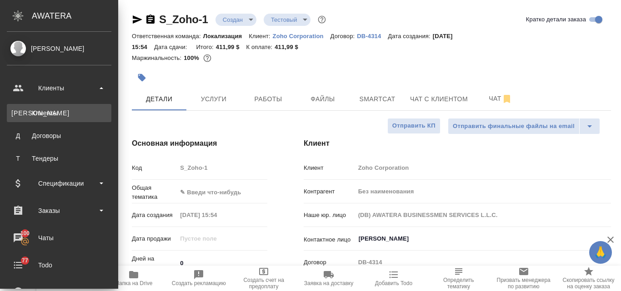 This screenshot has width=621, height=291. I want to click on div: AWATERA, so click(75, 16).